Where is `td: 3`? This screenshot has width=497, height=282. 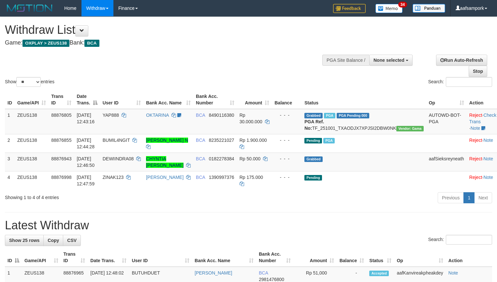 td: 3 is located at coordinates (10, 162).